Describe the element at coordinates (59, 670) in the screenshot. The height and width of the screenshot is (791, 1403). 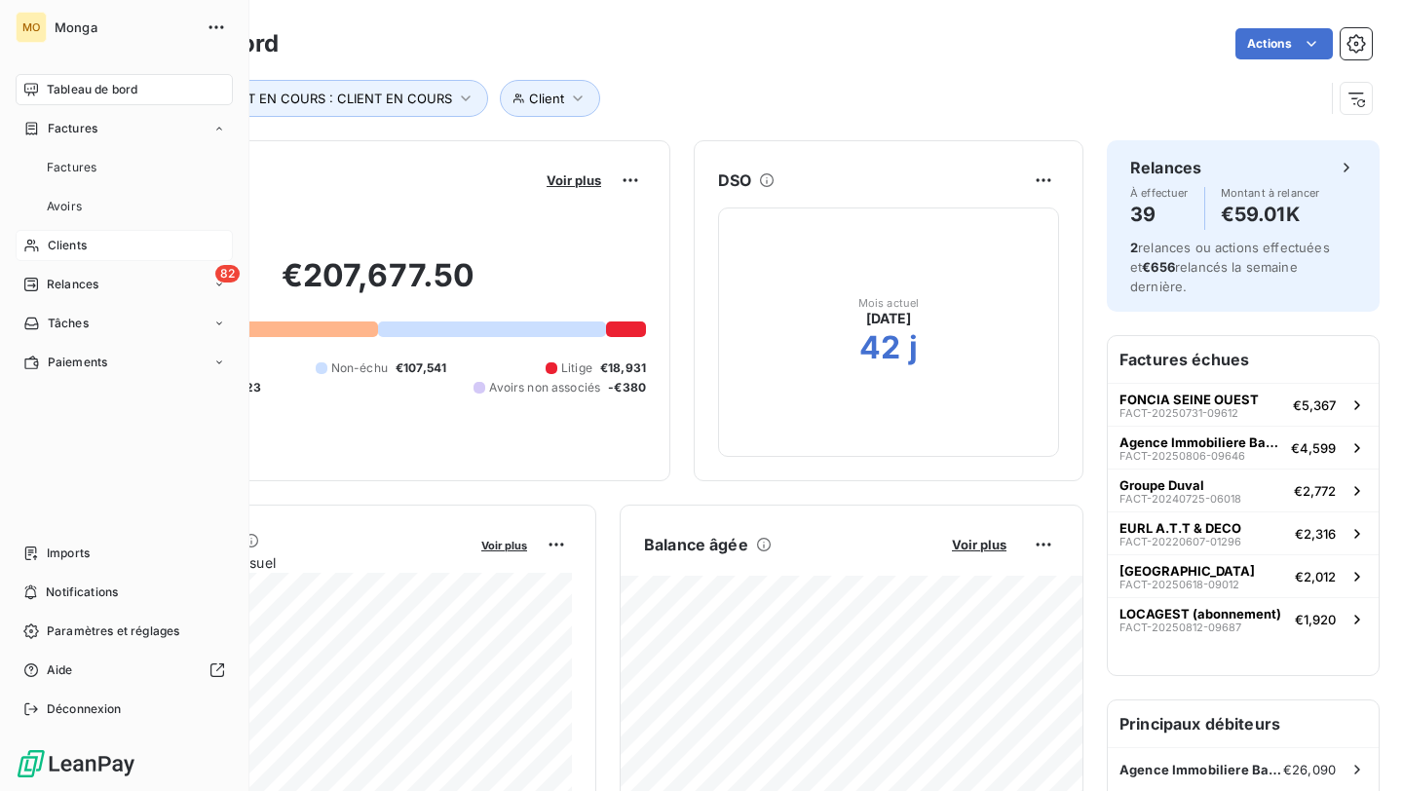
I see `span: Aide` at that location.